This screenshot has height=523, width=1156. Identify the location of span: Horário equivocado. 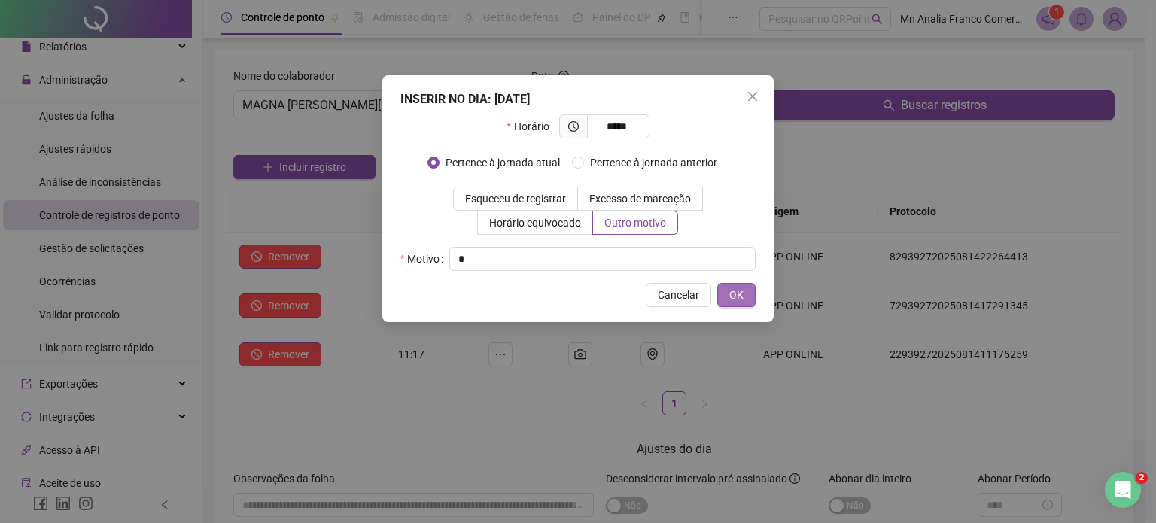
(535, 223).